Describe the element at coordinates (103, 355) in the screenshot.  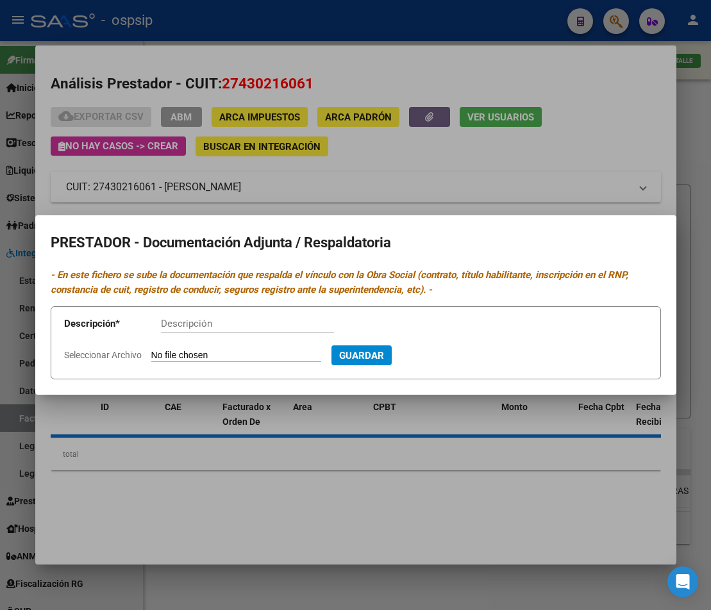
I see `span: Seleccionar Archivo` at that location.